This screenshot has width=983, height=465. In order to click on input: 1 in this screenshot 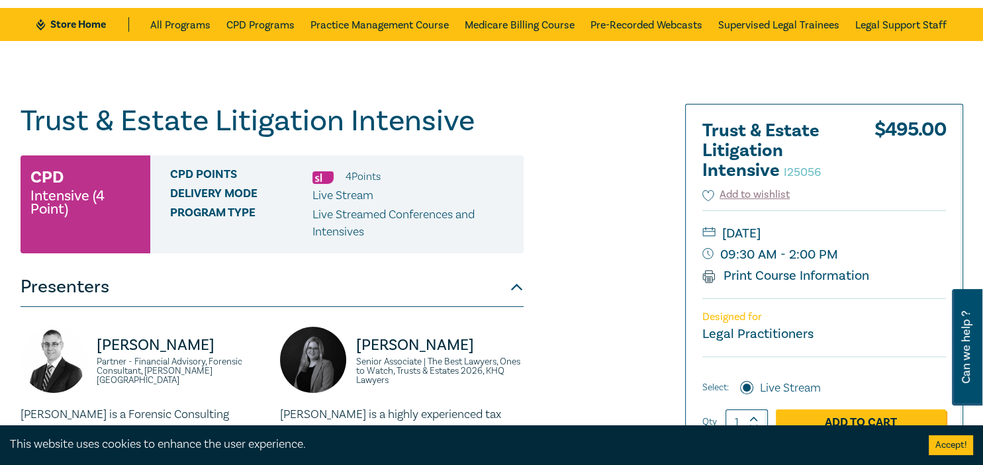, I will do `click(746, 422)`.